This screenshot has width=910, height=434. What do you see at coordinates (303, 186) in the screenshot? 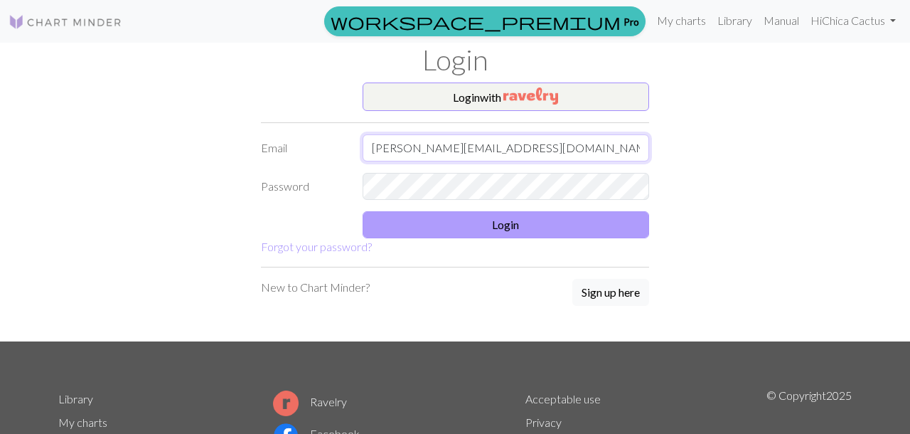
I see `label: Password` at bounding box center [303, 186].